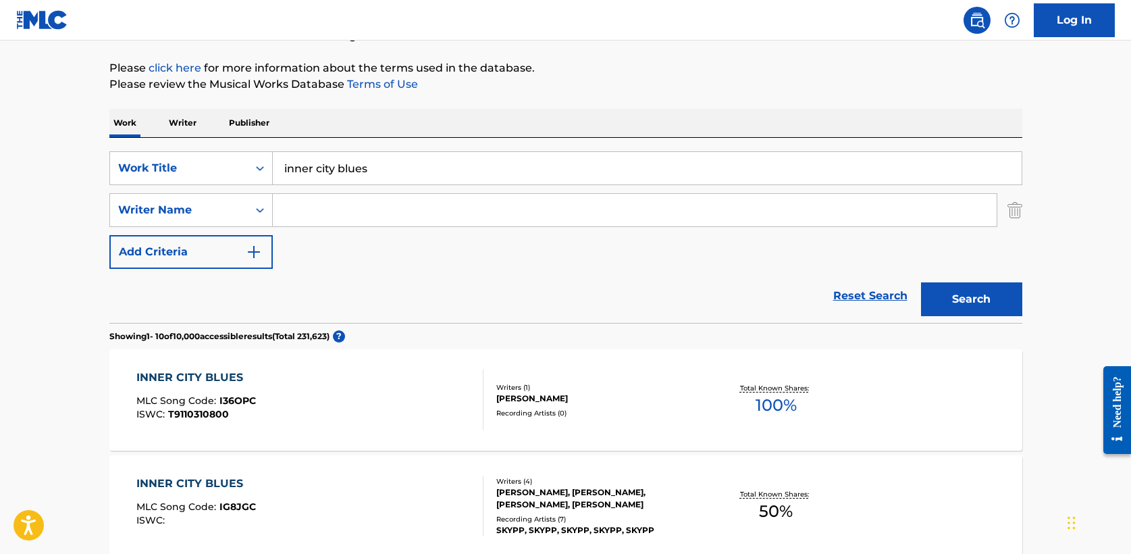 The width and height of the screenshot is (1131, 554). What do you see at coordinates (249, 123) in the screenshot?
I see `p: Publisher` at bounding box center [249, 123].